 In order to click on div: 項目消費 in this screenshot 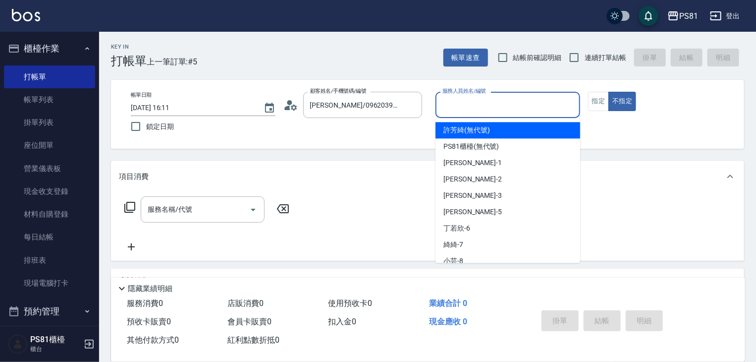, I will do `click(428, 176)`.